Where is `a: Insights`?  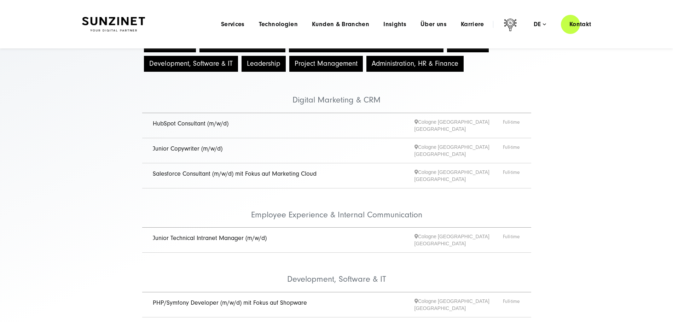 a: Insights is located at coordinates (395, 24).